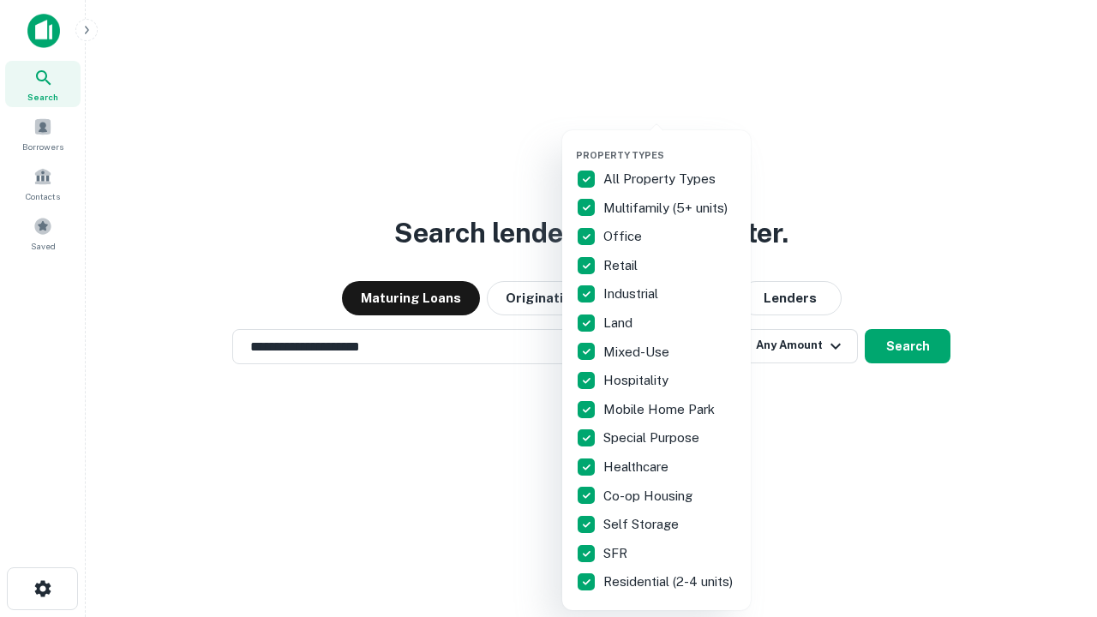  Describe the element at coordinates (661, 179) in the screenshot. I see `p: All Property Types` at that location.